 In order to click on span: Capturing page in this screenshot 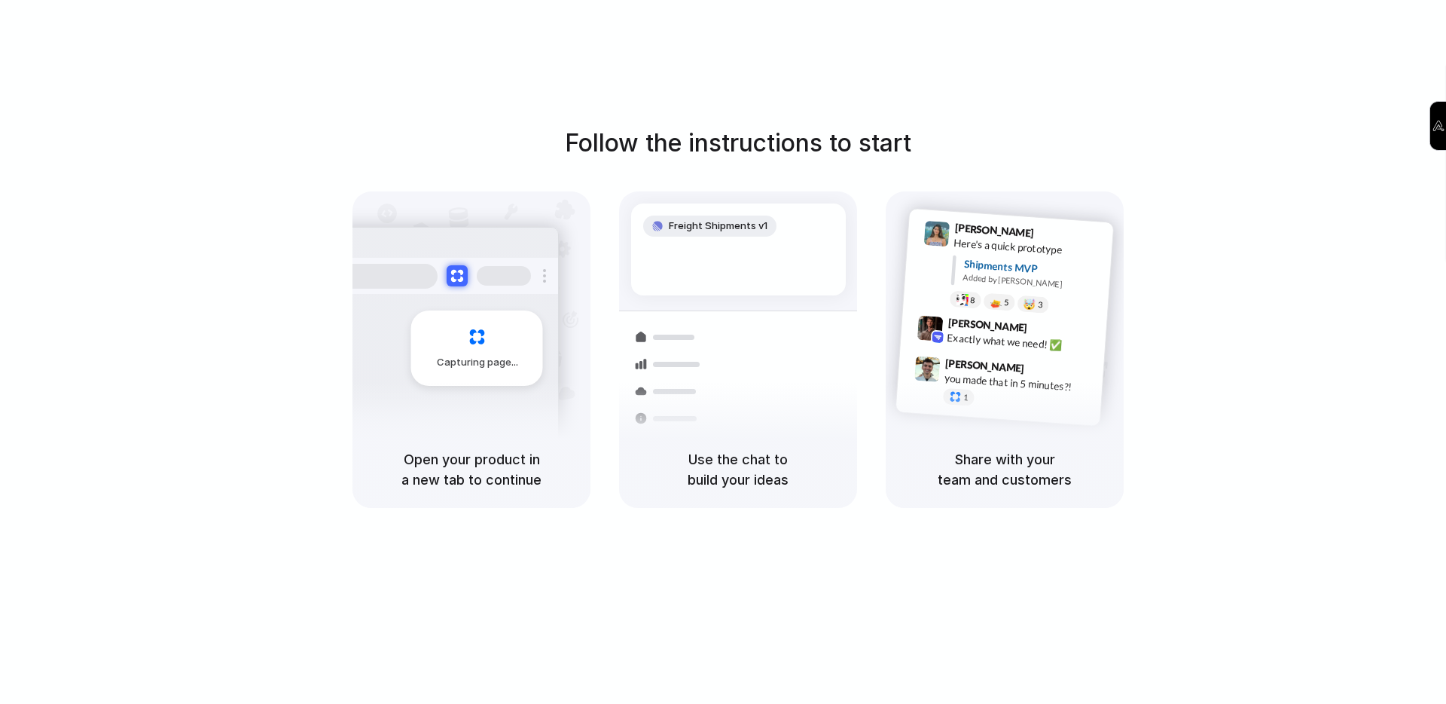, I will do `click(478, 362)`.